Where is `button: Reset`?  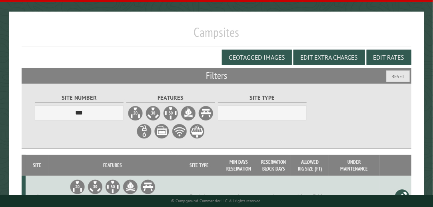
button: Reset is located at coordinates (398, 76).